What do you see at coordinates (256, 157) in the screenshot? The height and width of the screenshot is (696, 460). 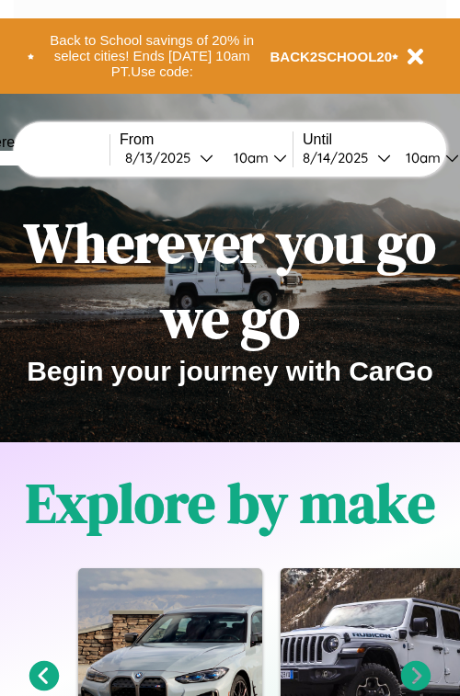 I see `button: 10am` at bounding box center [256, 157].